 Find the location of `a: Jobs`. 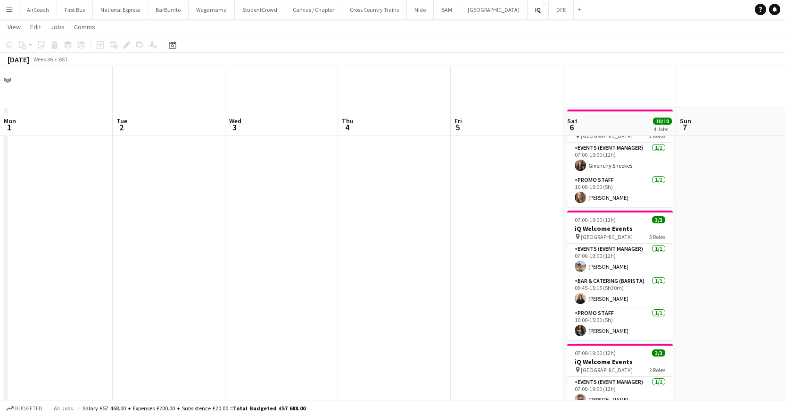

a: Jobs is located at coordinates (58, 27).